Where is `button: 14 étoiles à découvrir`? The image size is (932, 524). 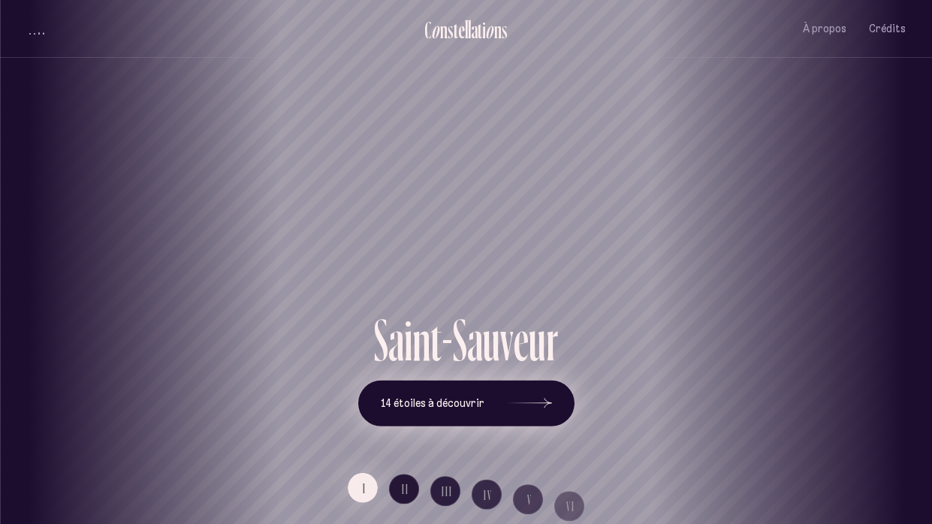
button: 14 étoiles à découvrir is located at coordinates (466, 403).